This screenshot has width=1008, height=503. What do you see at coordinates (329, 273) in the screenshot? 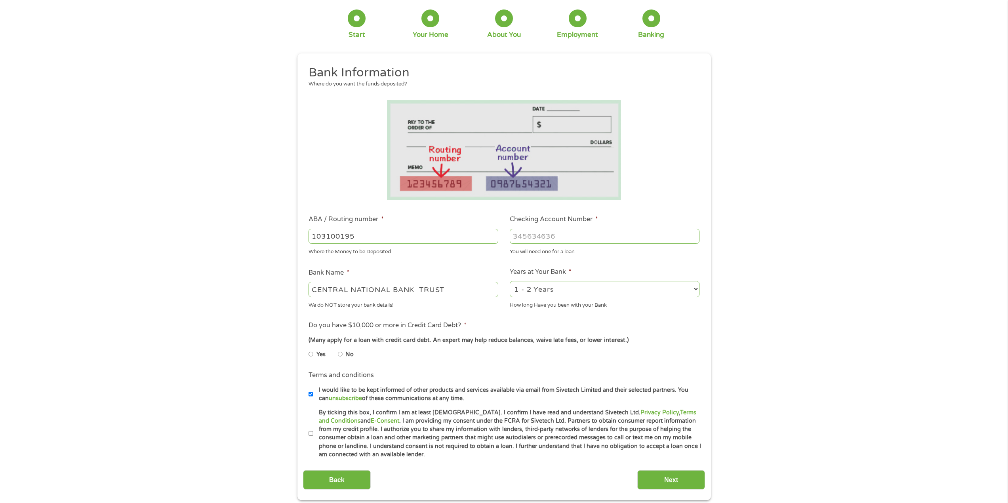
I see `label: Bank Name` at bounding box center [329, 273].